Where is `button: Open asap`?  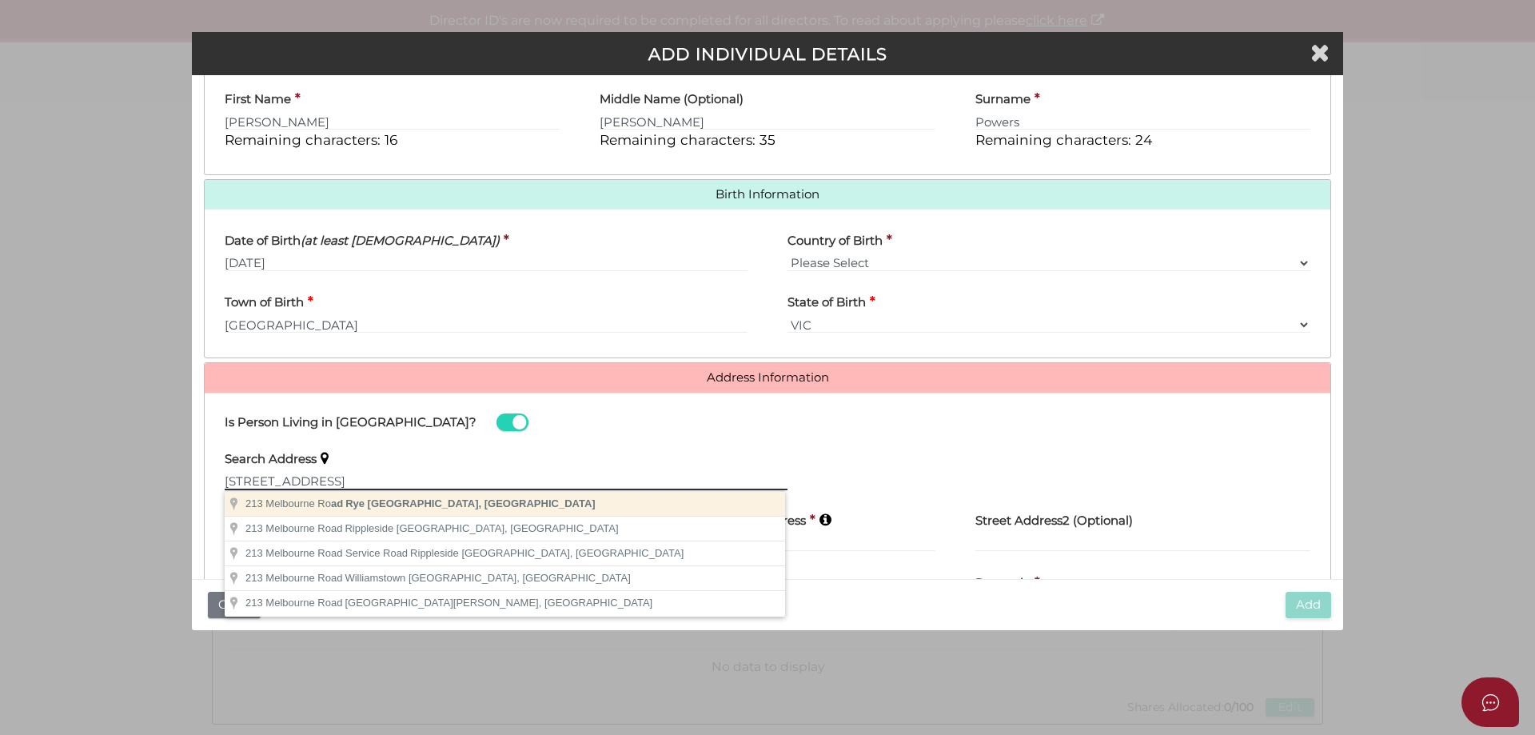
button: Open asap is located at coordinates (1490, 702).